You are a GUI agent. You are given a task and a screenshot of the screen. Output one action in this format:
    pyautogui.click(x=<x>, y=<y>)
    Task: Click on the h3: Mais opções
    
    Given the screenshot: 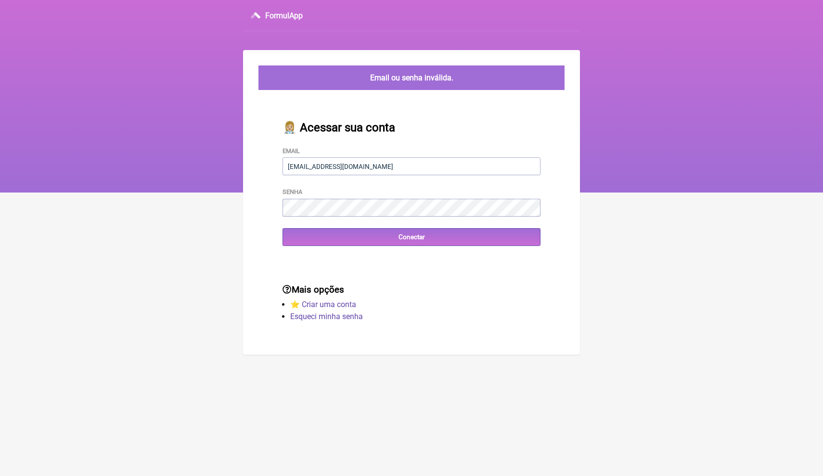 What is the action you would take?
    pyautogui.click(x=411, y=290)
    